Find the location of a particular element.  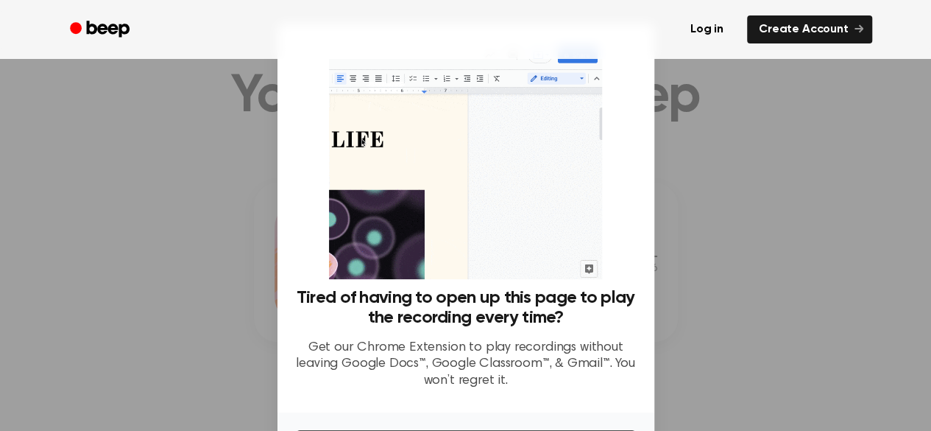

p: Get our Chrome Extension to play recordings without leaving Google Docs™, Google Classroom™, & Gm... is located at coordinates (466, 364).